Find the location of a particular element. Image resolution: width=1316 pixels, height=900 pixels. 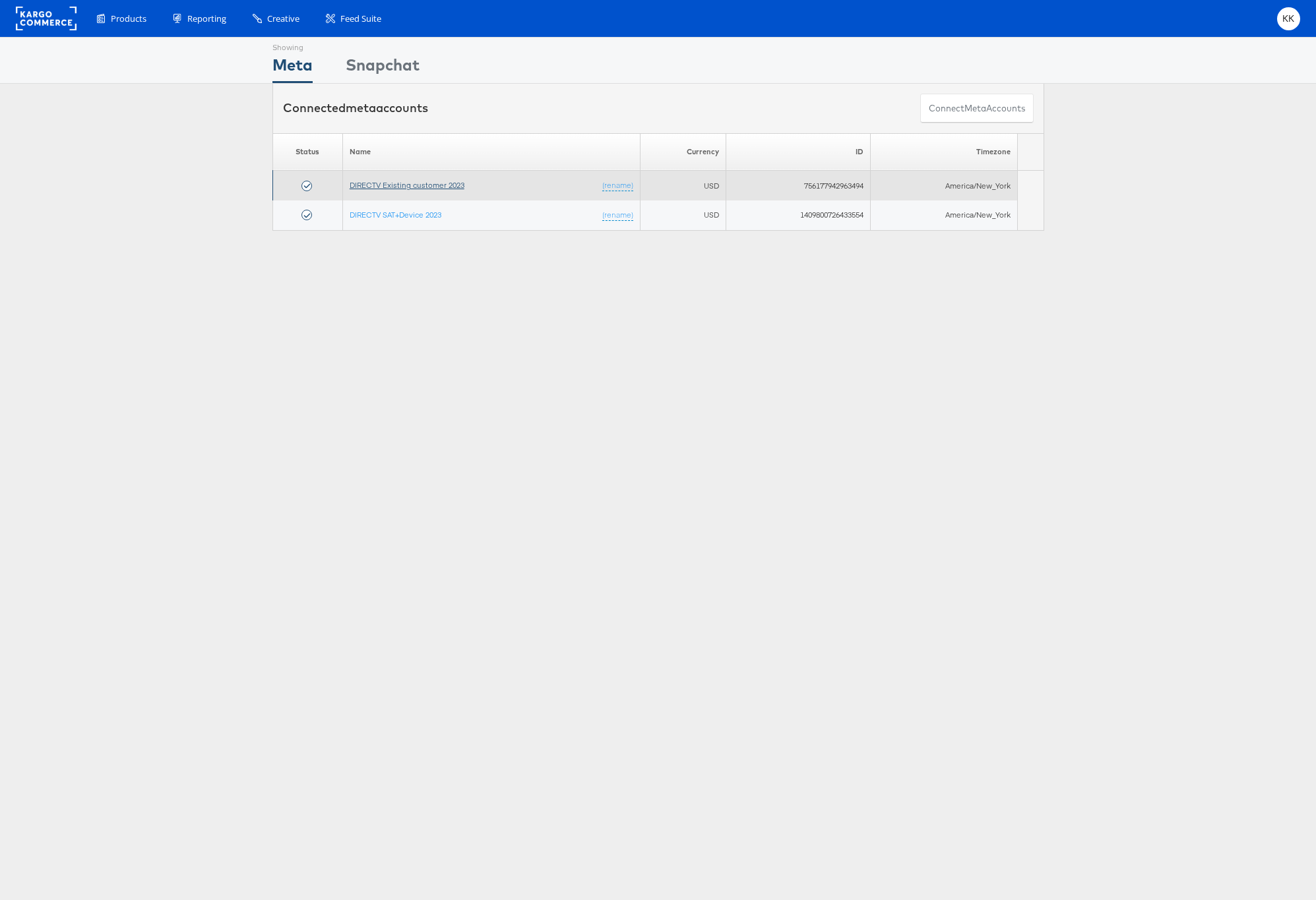

th: Status is located at coordinates (308, 152).